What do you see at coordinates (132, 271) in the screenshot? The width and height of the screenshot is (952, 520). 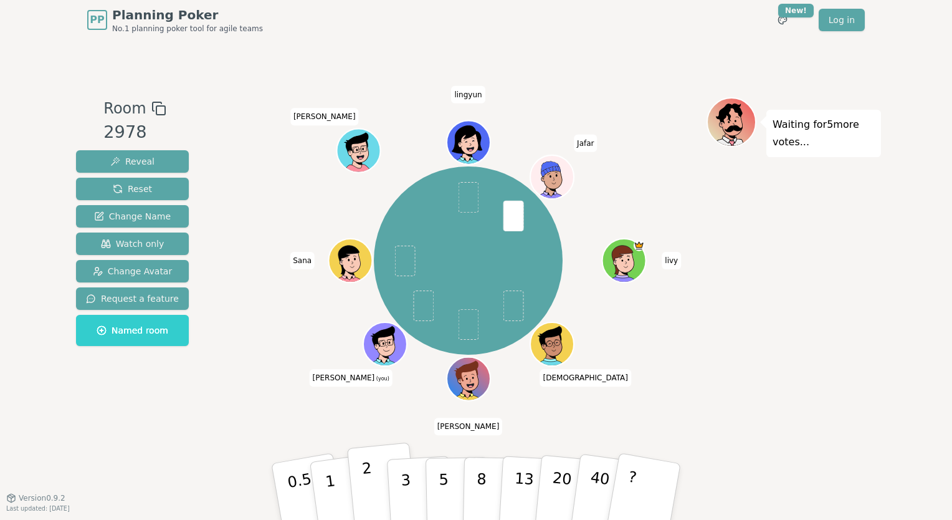 I see `button: Change Avatar` at bounding box center [132, 271].